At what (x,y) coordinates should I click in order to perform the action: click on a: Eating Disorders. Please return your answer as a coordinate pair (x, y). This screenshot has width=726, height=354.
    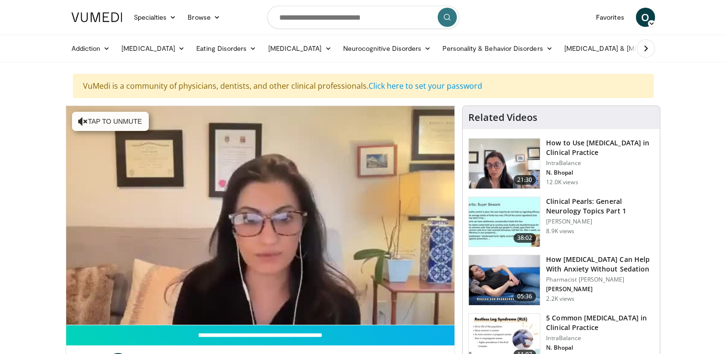
    Looking at the image, I should click on (226, 48).